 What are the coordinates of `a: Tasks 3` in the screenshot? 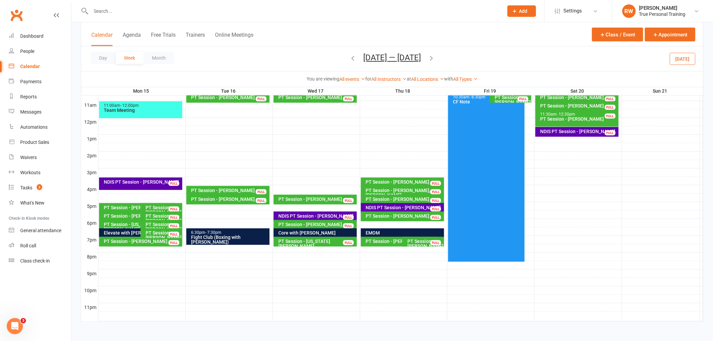 It's located at (40, 188).